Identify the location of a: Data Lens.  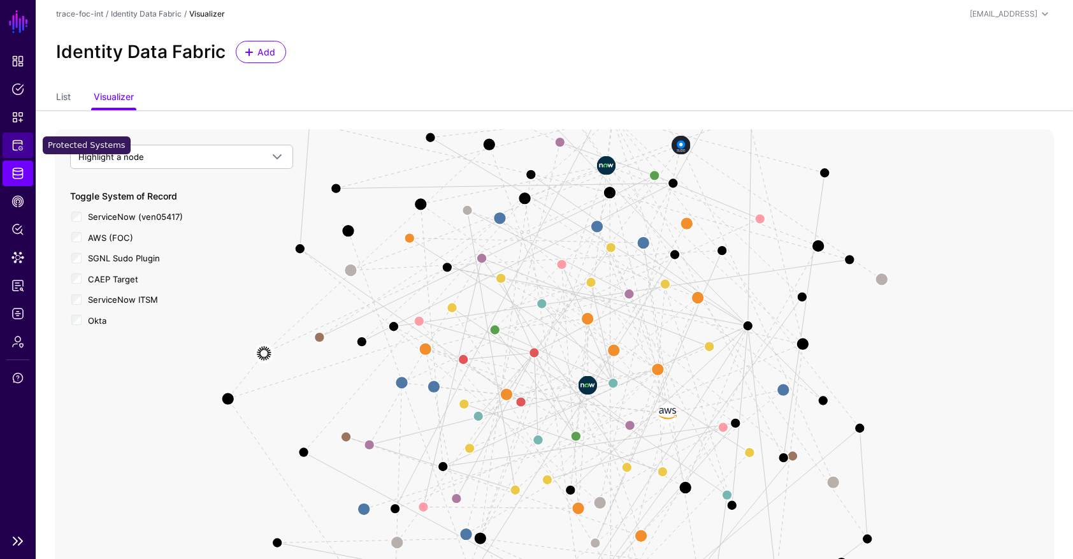
(18, 257).